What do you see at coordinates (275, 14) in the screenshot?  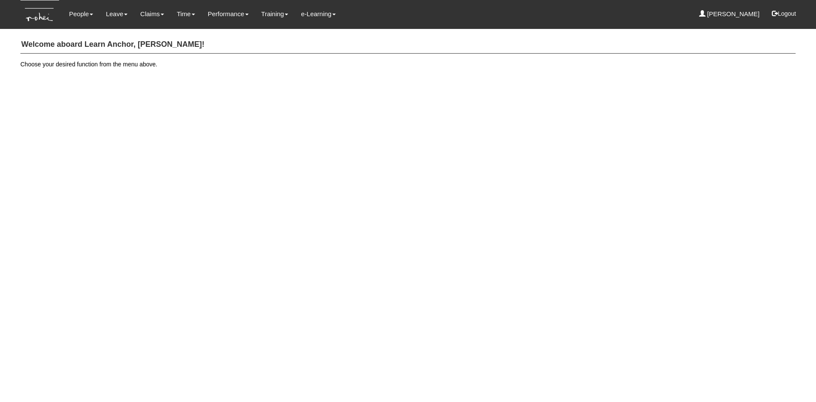 I see `a: Training` at bounding box center [275, 14].